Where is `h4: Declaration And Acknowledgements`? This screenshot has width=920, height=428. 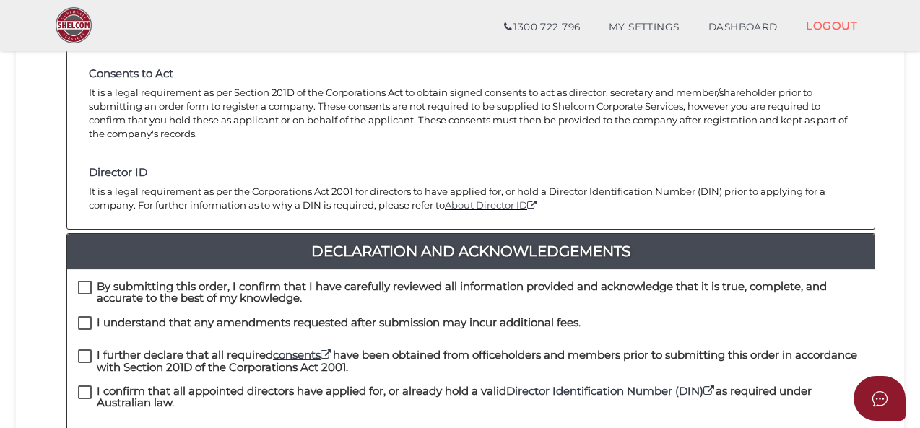
h4: Declaration And Acknowledgements is located at coordinates (471, 251).